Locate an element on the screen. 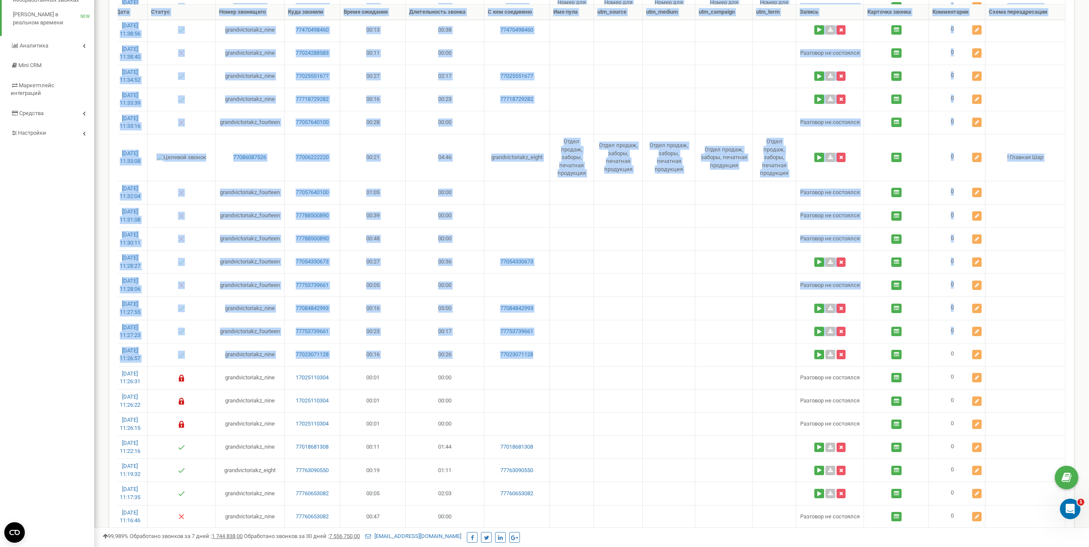 The width and height of the screenshot is (1089, 547). td: 00:26 is located at coordinates (444, 355).